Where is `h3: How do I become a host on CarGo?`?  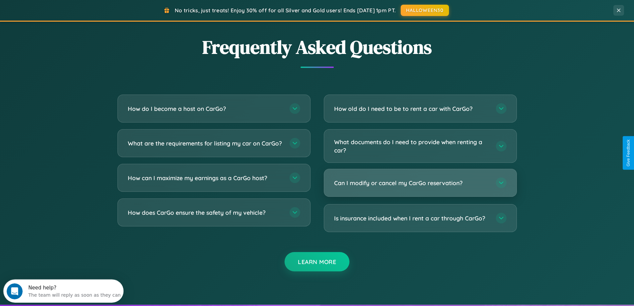 h3: How do I become a host on CarGo? is located at coordinates (205, 109).